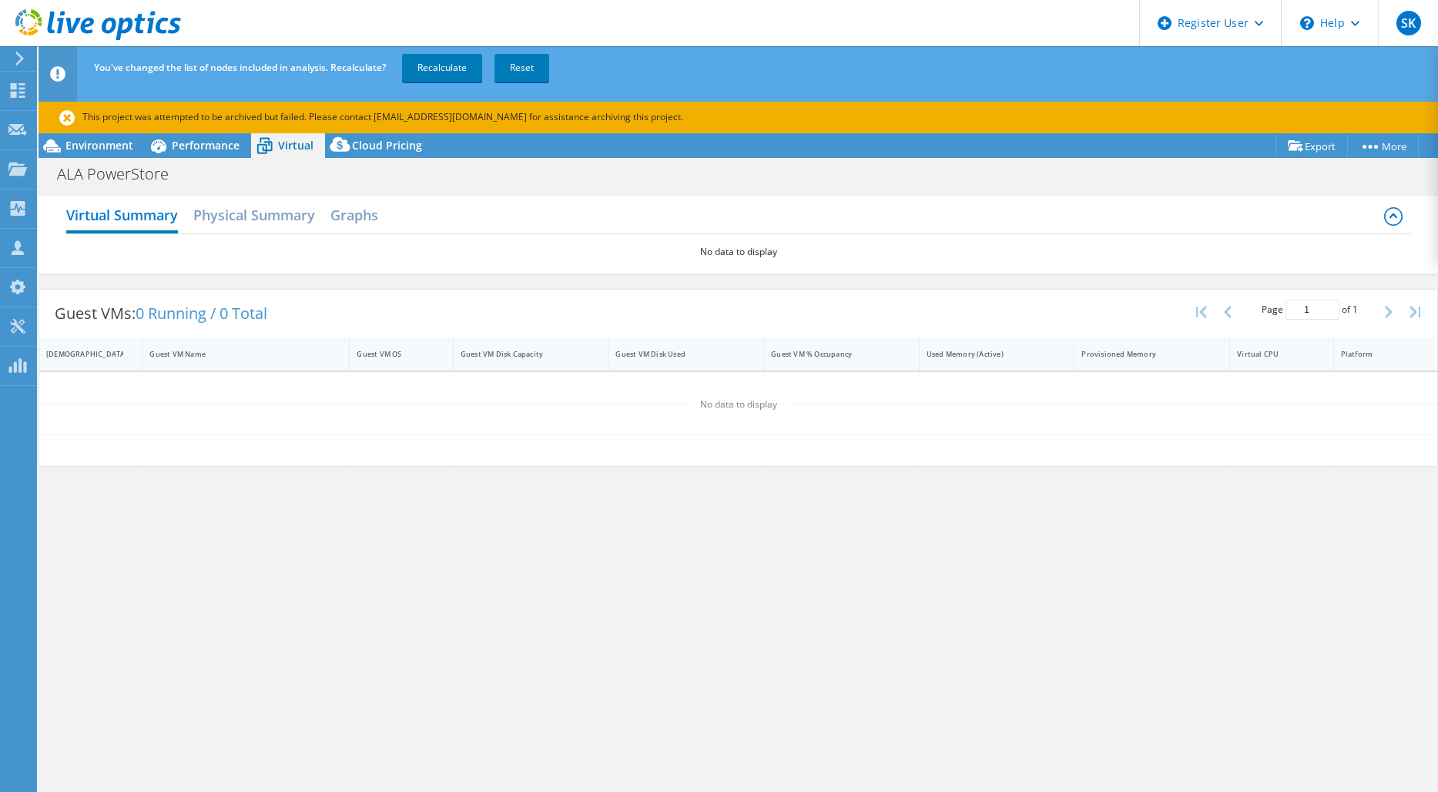  I want to click on h2: Virtual Summary, so click(122, 216).